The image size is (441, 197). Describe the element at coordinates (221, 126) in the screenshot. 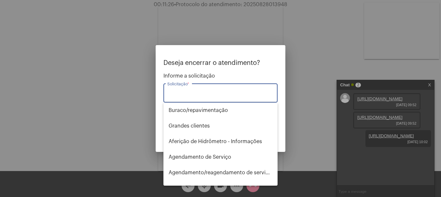

I see `span: ⁠Grandes clientes` at that location.